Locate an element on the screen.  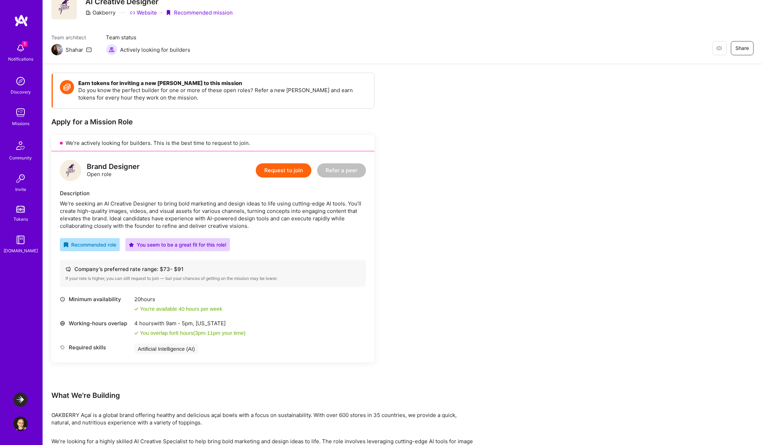
span: 9am - 5pm , is located at coordinates (180, 323).